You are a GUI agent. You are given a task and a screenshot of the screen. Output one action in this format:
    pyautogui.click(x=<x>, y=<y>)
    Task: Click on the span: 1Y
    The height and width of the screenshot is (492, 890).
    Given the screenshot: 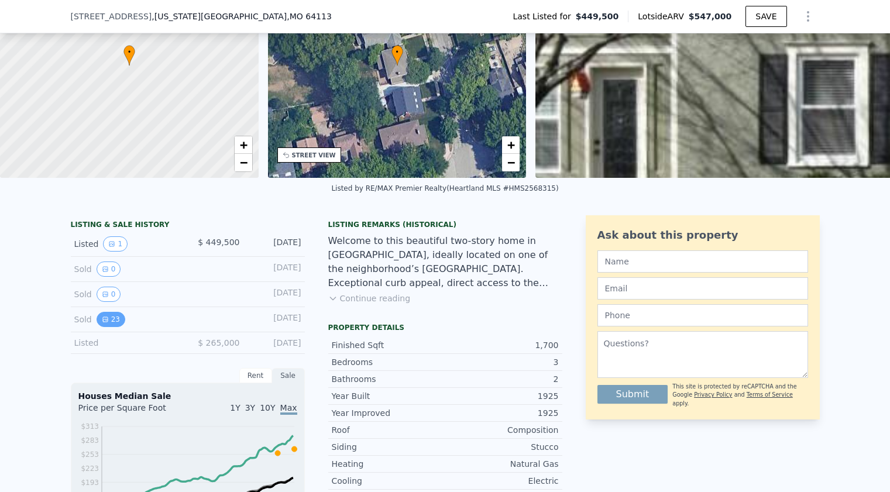 What is the action you would take?
    pyautogui.click(x=235, y=408)
    